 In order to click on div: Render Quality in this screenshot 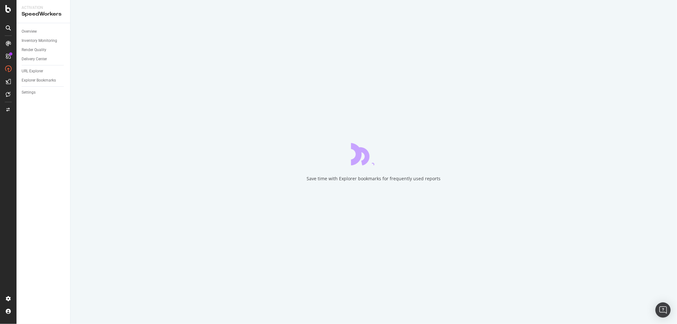, I will do `click(34, 50)`.